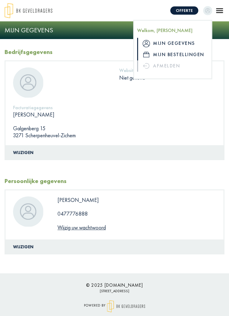 Image resolution: width=229 pixels, height=316 pixels. Describe the element at coordinates (168, 77) in the screenshot. I see `p: Niet gekend` at that location.